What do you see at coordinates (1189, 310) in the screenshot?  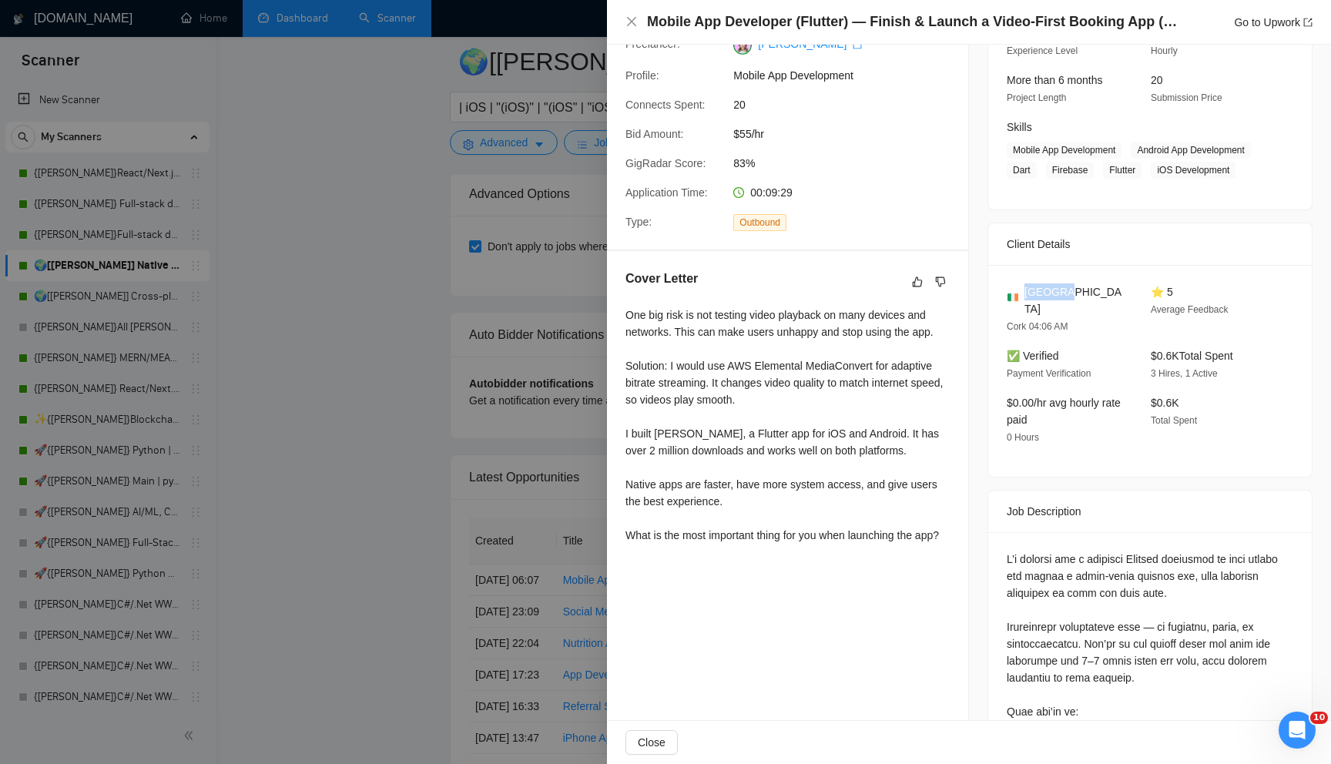 I see `span: Average Feedback` at bounding box center [1189, 310].